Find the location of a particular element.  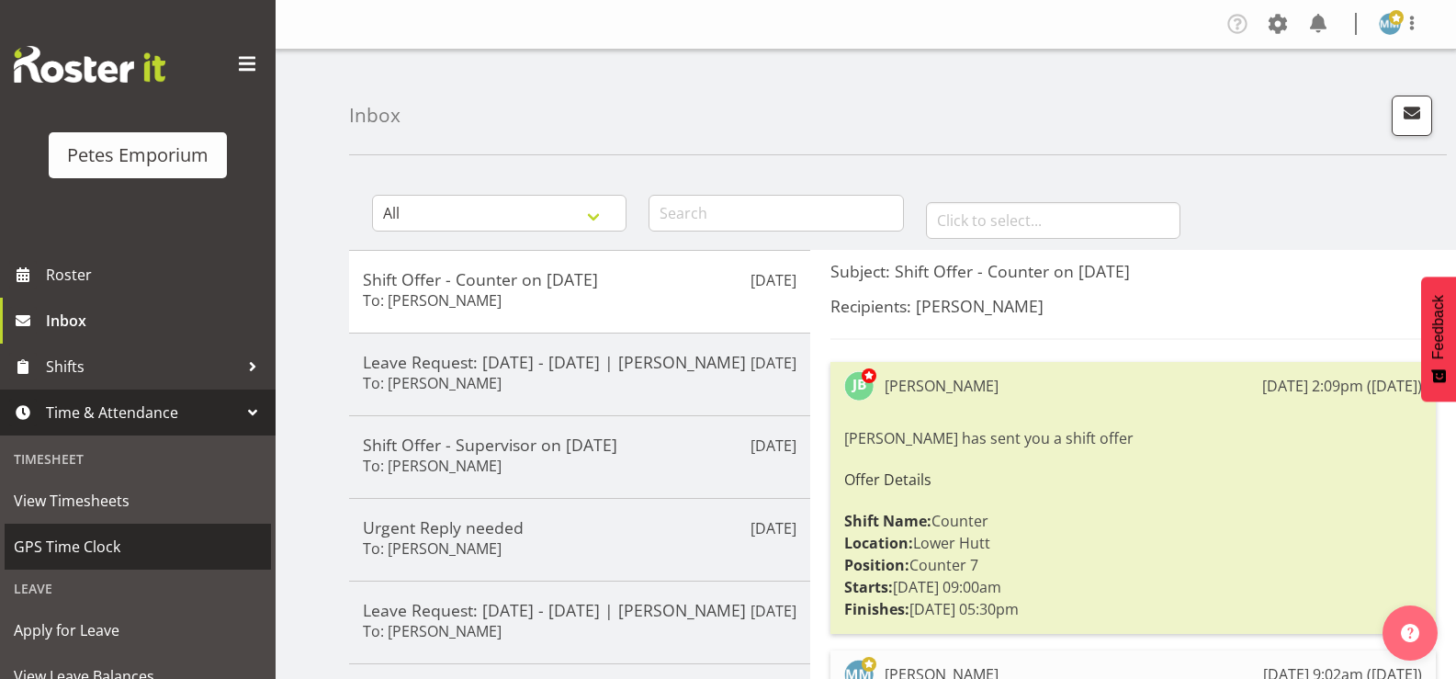

span: Inbox is located at coordinates (156, 320).